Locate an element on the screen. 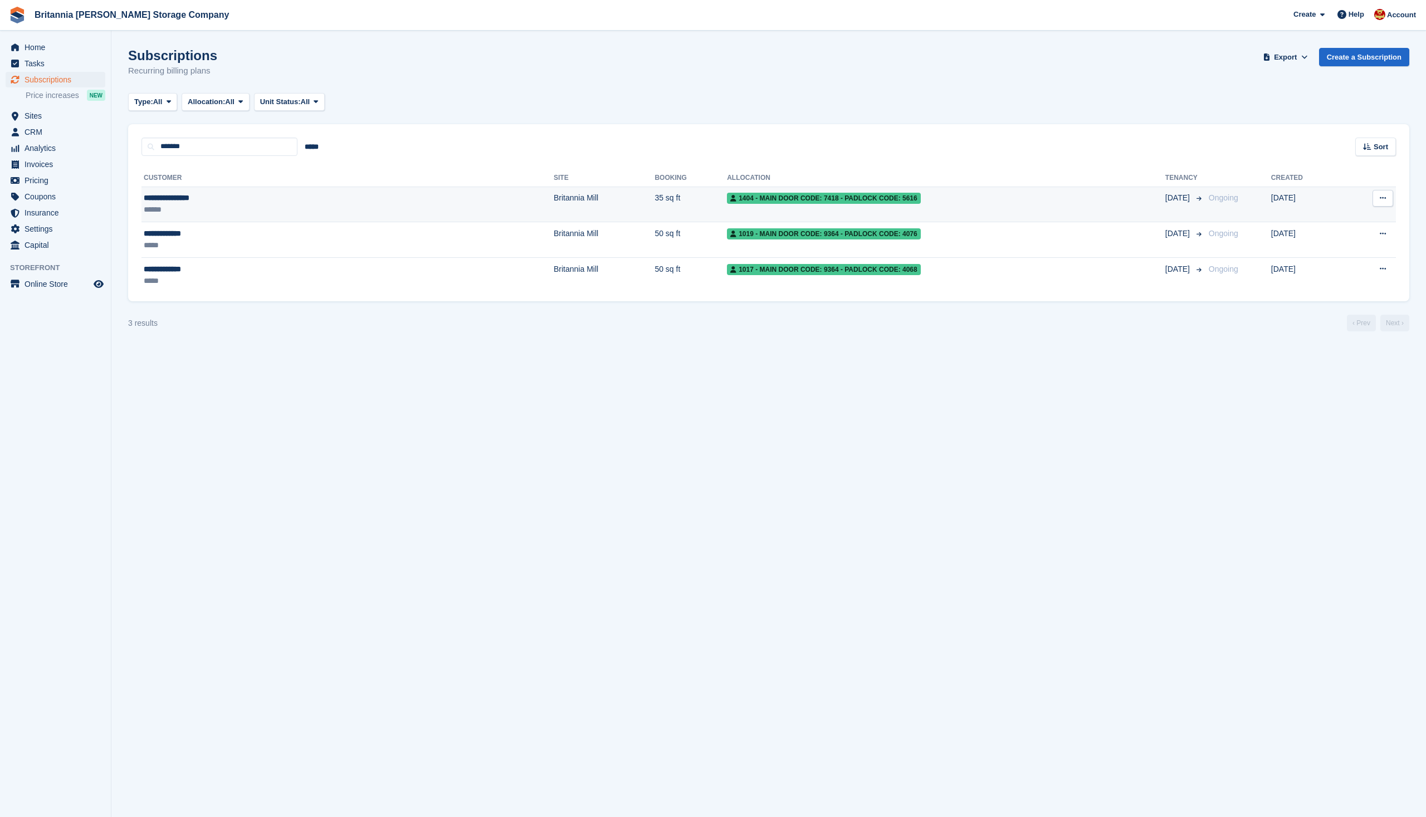  span: Unit Status: is located at coordinates (280, 102).